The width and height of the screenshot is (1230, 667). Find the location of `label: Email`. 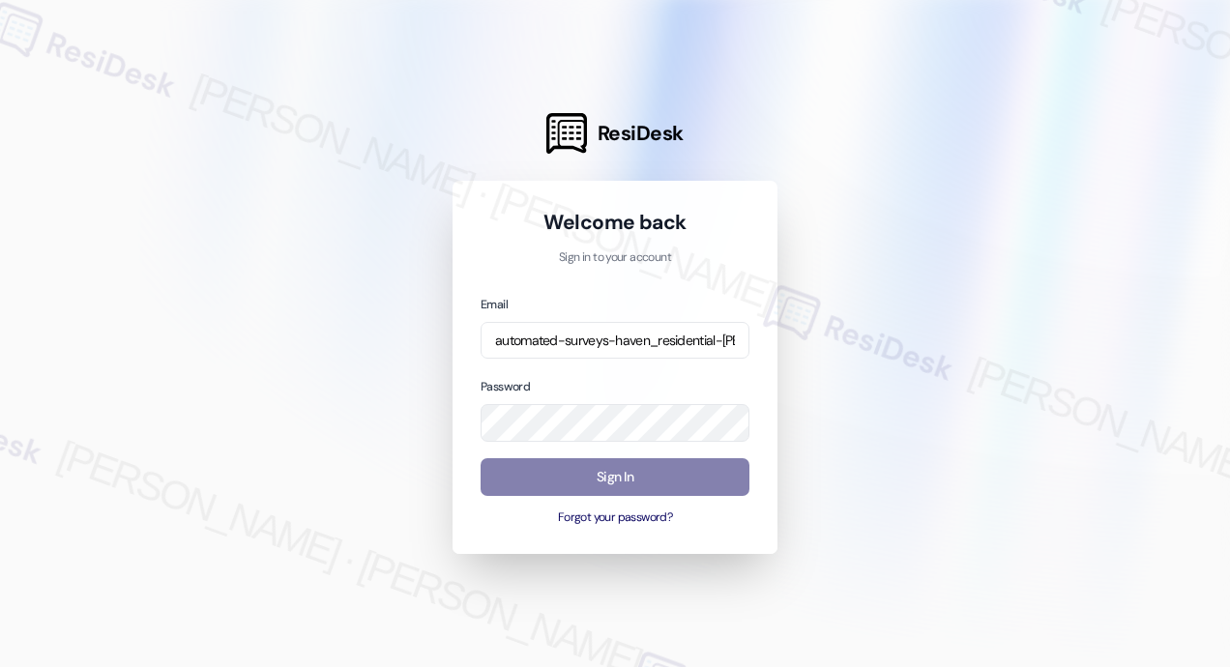

label: Email is located at coordinates (494, 305).